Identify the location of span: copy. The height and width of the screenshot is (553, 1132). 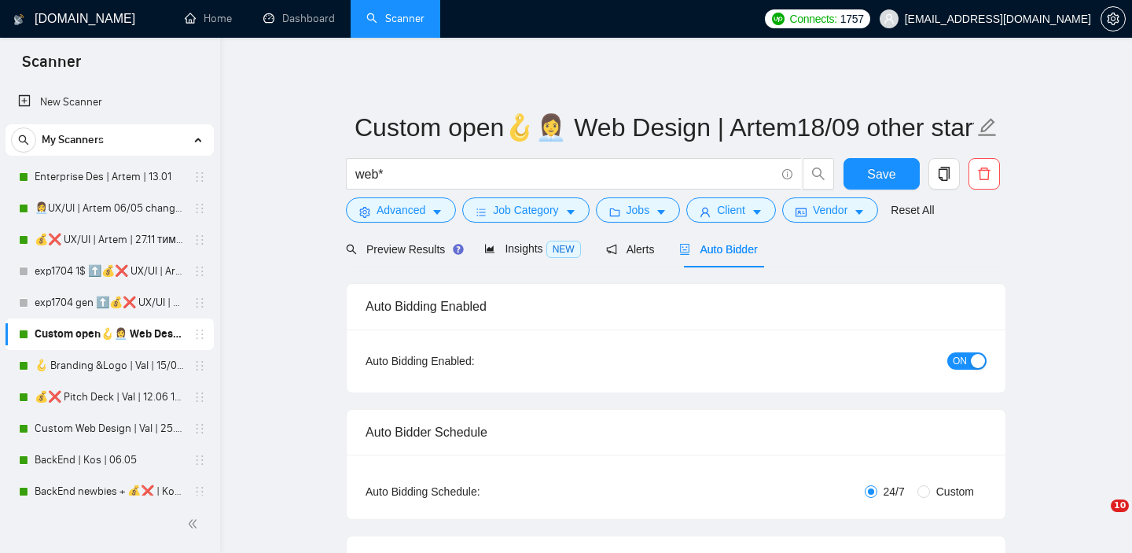
(944, 174).